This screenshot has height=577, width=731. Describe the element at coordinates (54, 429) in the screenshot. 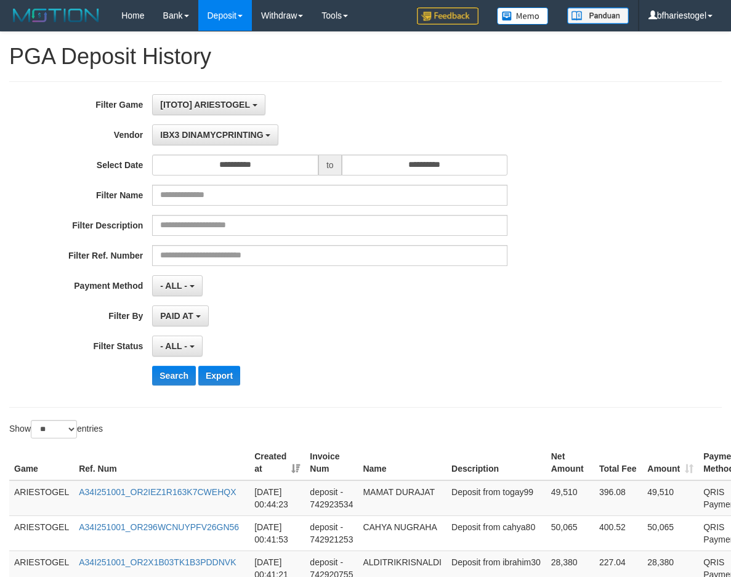

I see `select: Showentries` at that location.